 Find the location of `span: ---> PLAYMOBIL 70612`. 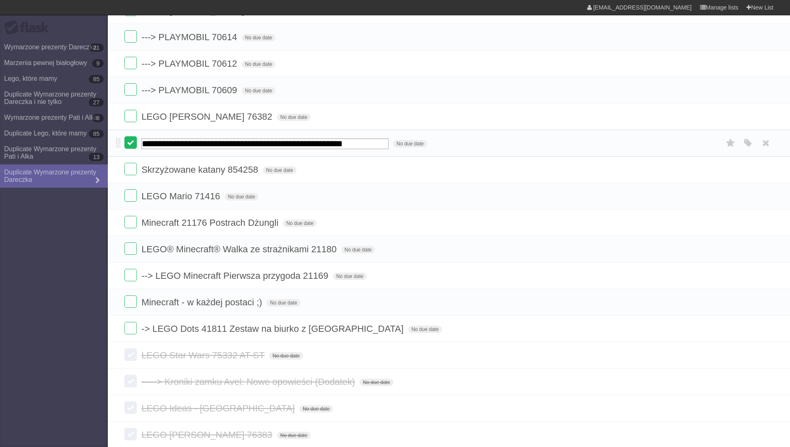

span: ---> PLAYMOBIL 70612 is located at coordinates (190, 63).